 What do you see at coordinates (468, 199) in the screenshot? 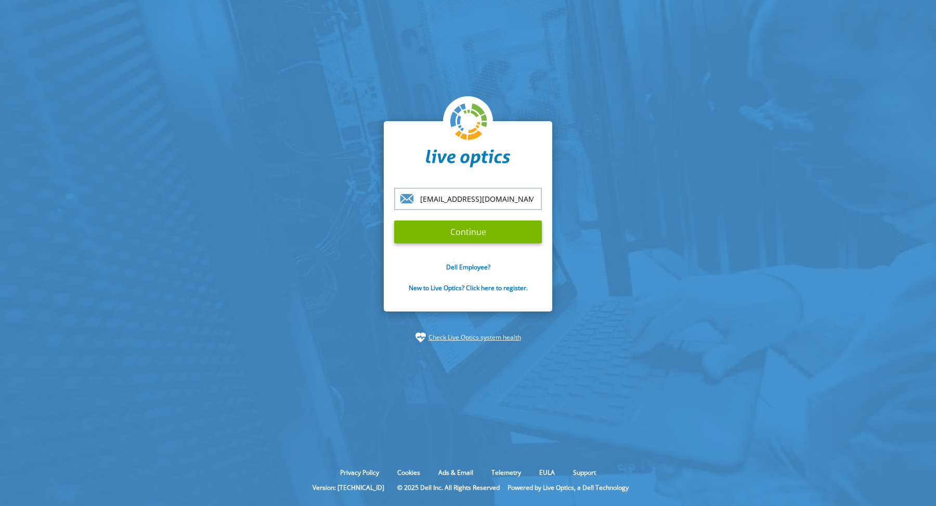
I see `input: email@address.com` at bounding box center [468, 199].